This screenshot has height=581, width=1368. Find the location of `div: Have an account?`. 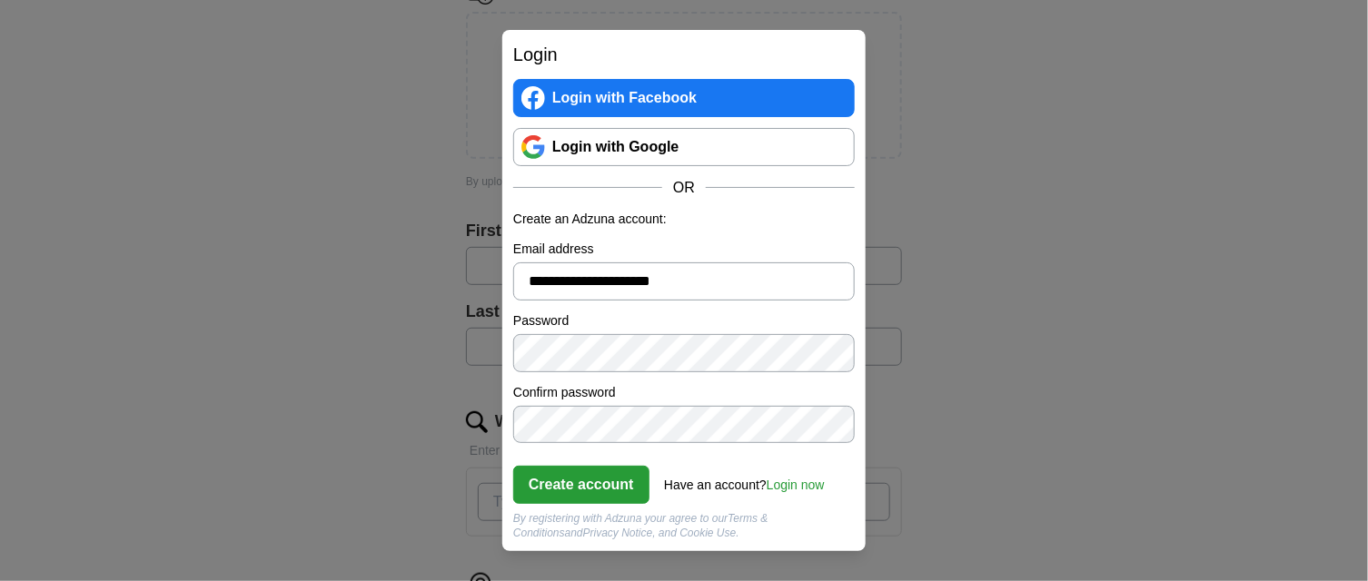

div: Have an account? is located at coordinates (744, 480).